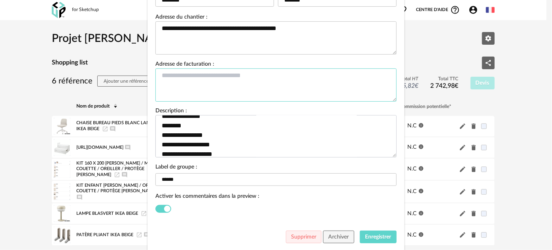  What do you see at coordinates (304, 237) in the screenshot?
I see `span: Supprimer` at bounding box center [304, 237].